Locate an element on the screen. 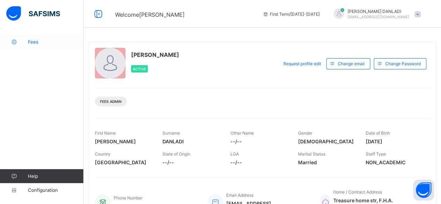 Image resolution: width=441 pixels, height=204 pixels. button: Open asap is located at coordinates (423, 190).